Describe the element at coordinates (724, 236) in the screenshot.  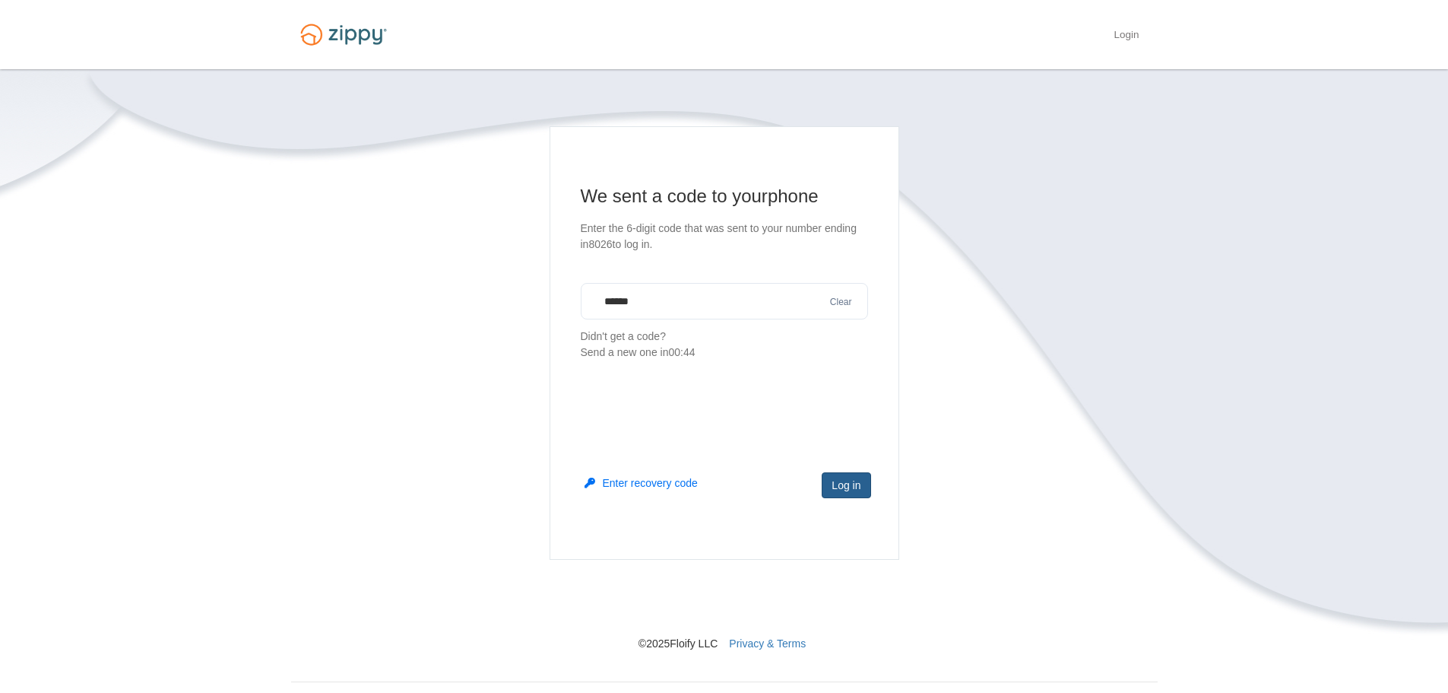
I see `p: Enter the 6-digit code that was sent to your number ending in 8026 to log in.` at that location.